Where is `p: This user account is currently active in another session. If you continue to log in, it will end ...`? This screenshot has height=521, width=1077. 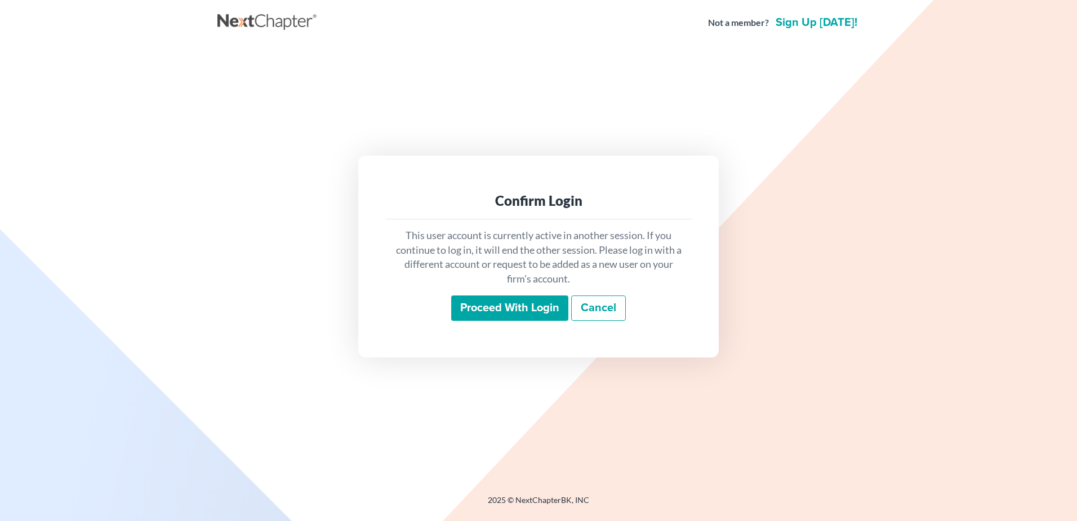 p: This user account is currently active in another session. If you continue to log in, it will end ... is located at coordinates (539, 257).